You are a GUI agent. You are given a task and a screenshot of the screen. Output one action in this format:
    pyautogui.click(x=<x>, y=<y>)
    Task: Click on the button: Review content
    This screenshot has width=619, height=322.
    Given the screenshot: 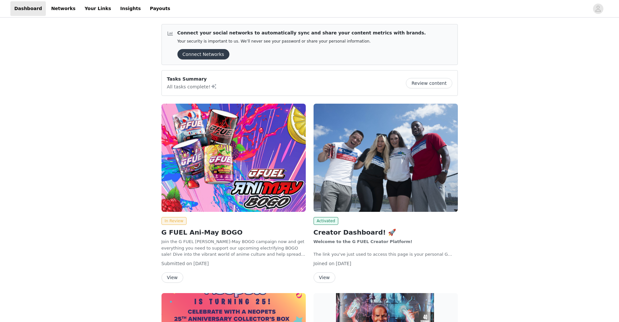 What is the action you would take?
    pyautogui.click(x=429, y=83)
    